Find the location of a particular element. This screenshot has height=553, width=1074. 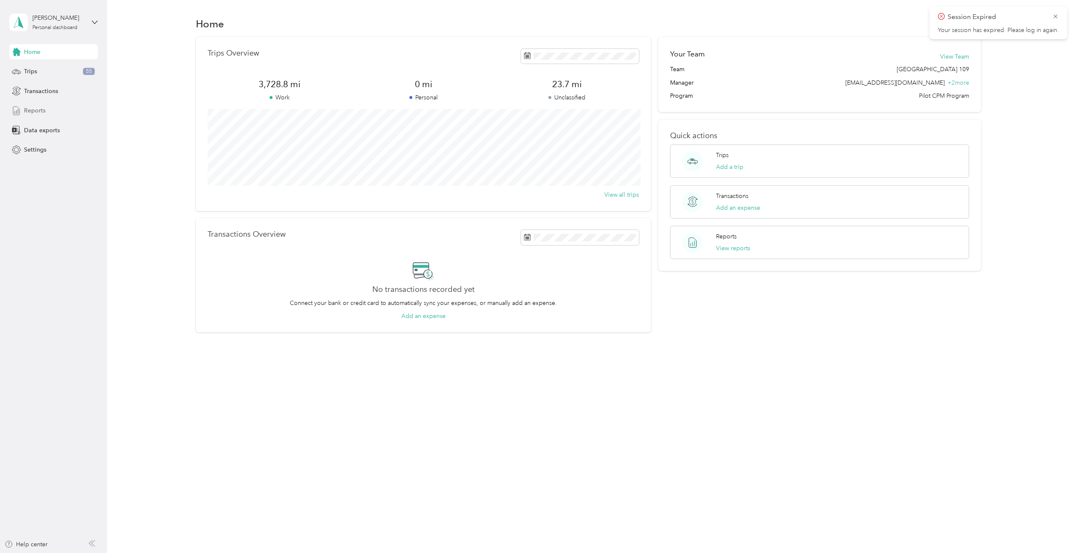

span: Team is located at coordinates (677, 69).